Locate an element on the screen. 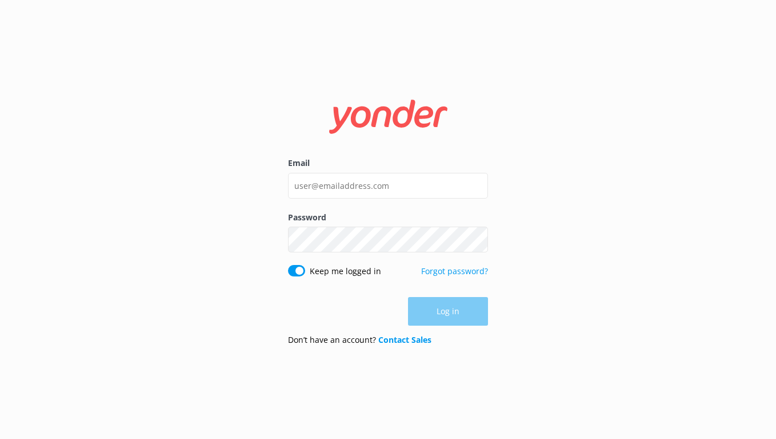 Image resolution: width=776 pixels, height=439 pixels. label: Email is located at coordinates (388, 163).